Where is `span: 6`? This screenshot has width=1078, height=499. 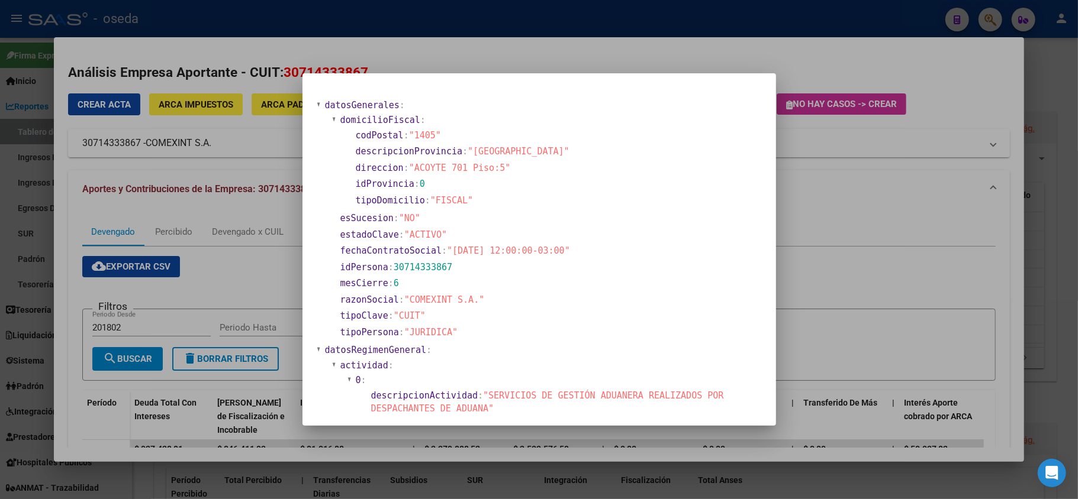 span: 6 is located at coordinates (396, 283).